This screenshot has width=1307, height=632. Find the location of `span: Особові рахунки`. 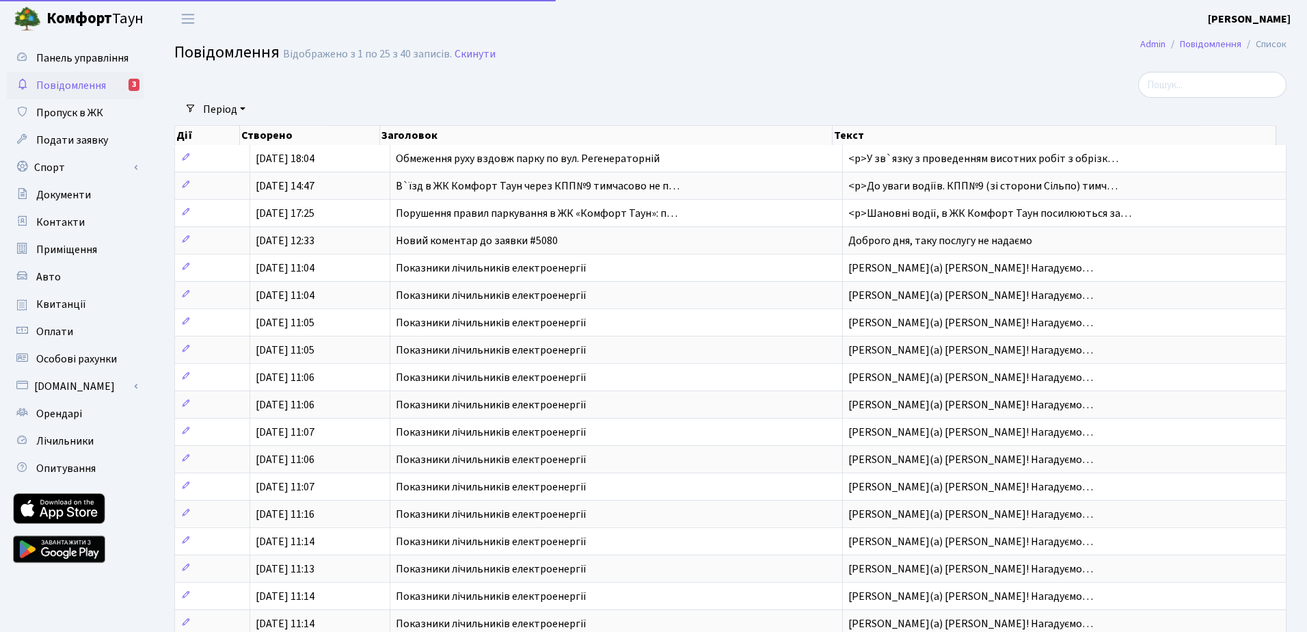

span: Особові рахунки is located at coordinates (77, 359).